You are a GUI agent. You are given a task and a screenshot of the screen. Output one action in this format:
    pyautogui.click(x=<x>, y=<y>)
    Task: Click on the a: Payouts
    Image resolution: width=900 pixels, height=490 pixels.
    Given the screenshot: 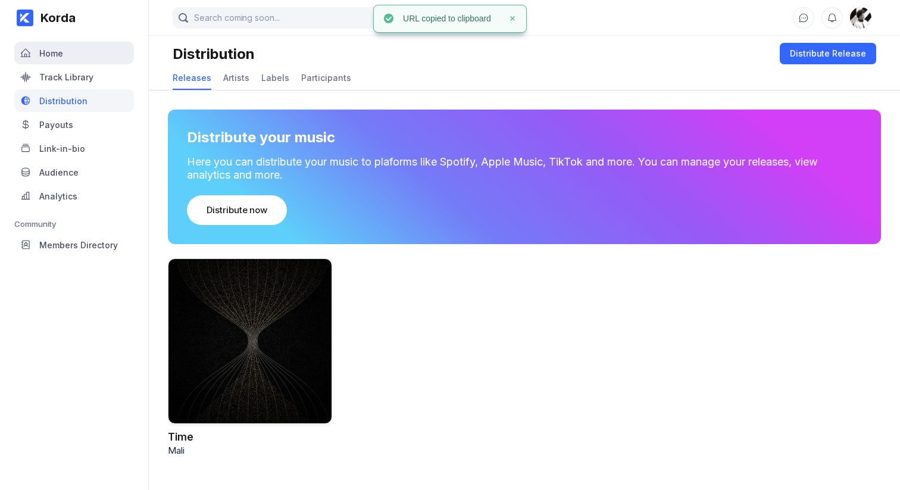 What is the action you would take?
    pyautogui.click(x=74, y=125)
    